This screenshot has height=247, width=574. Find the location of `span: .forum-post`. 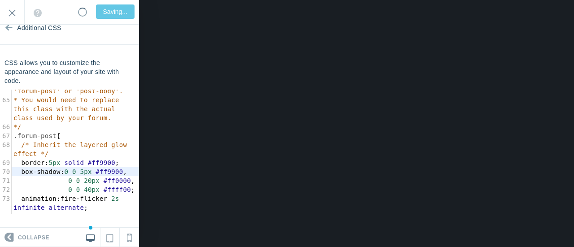

span: .forum-post is located at coordinates (35, 136).